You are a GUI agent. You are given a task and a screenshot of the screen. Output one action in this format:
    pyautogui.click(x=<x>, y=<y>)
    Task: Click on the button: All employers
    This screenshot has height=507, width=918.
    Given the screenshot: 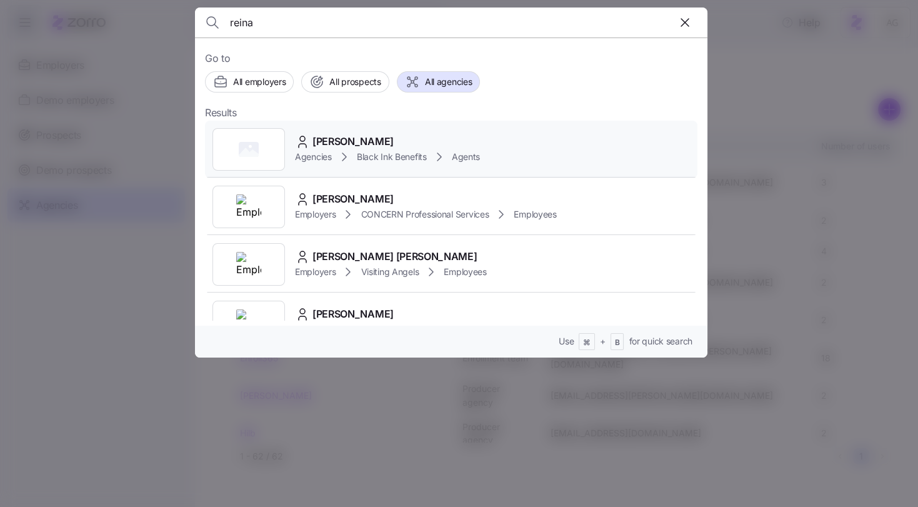 What is the action you would take?
    pyautogui.click(x=249, y=82)
    